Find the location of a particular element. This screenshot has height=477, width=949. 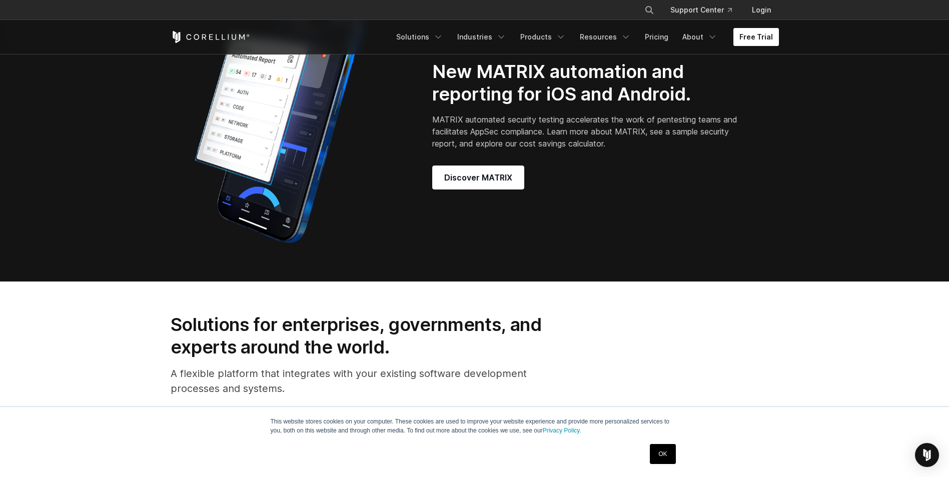

a: Support Center is located at coordinates (701, 10).